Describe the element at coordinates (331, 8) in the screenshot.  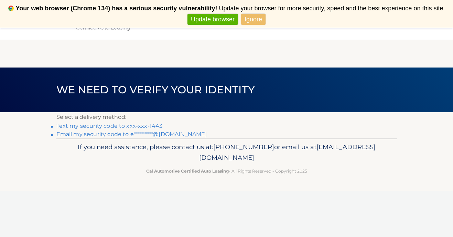
I see `span: Update your browser for more security, speed and the best experience on this site.` at that location.